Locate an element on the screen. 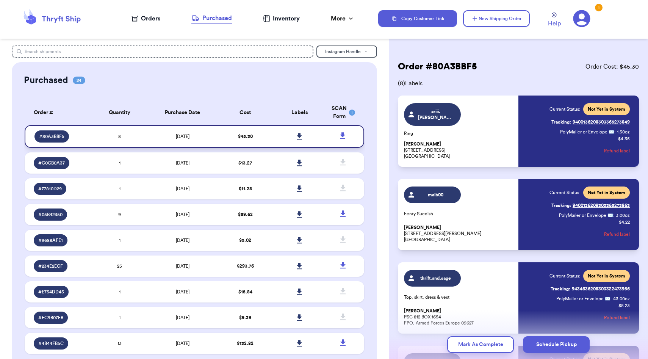 This screenshot has height=359, width=648. span: # 234E2ECF is located at coordinates (50, 266).